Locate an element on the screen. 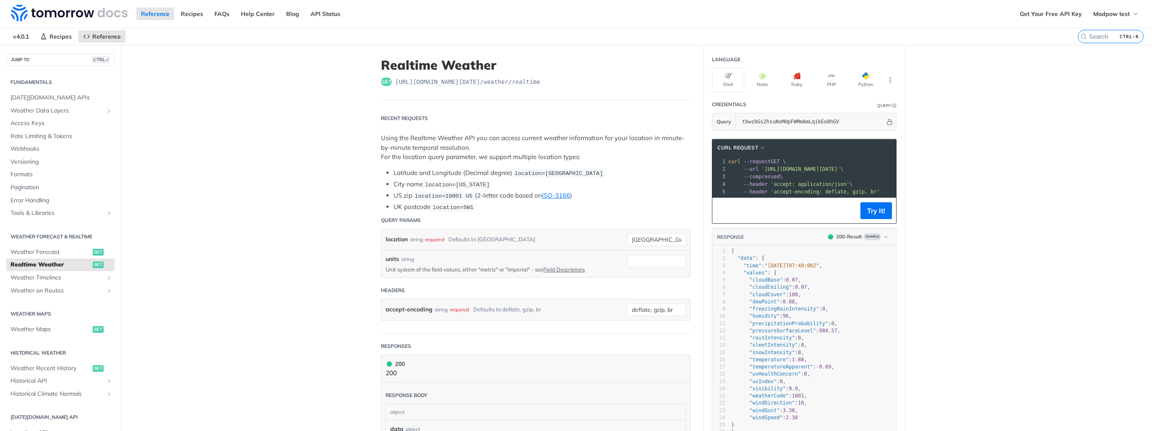 Image resolution: width=1152 pixels, height=431 pixels. span: GET \ is located at coordinates (757, 161).